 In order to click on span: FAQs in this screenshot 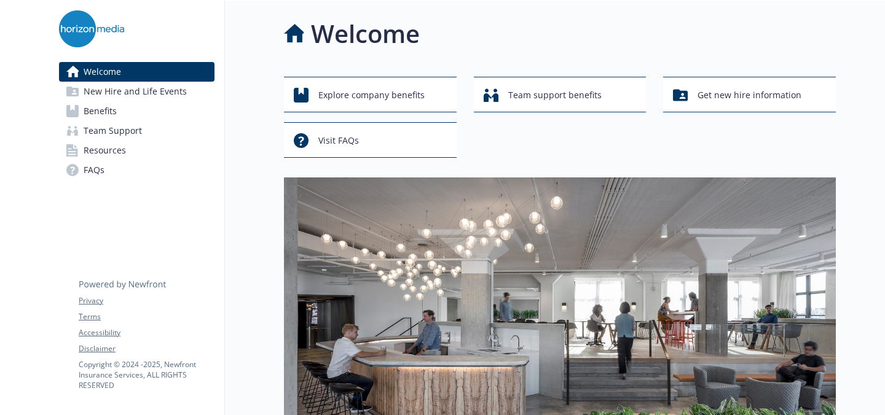, I will do `click(94, 170)`.